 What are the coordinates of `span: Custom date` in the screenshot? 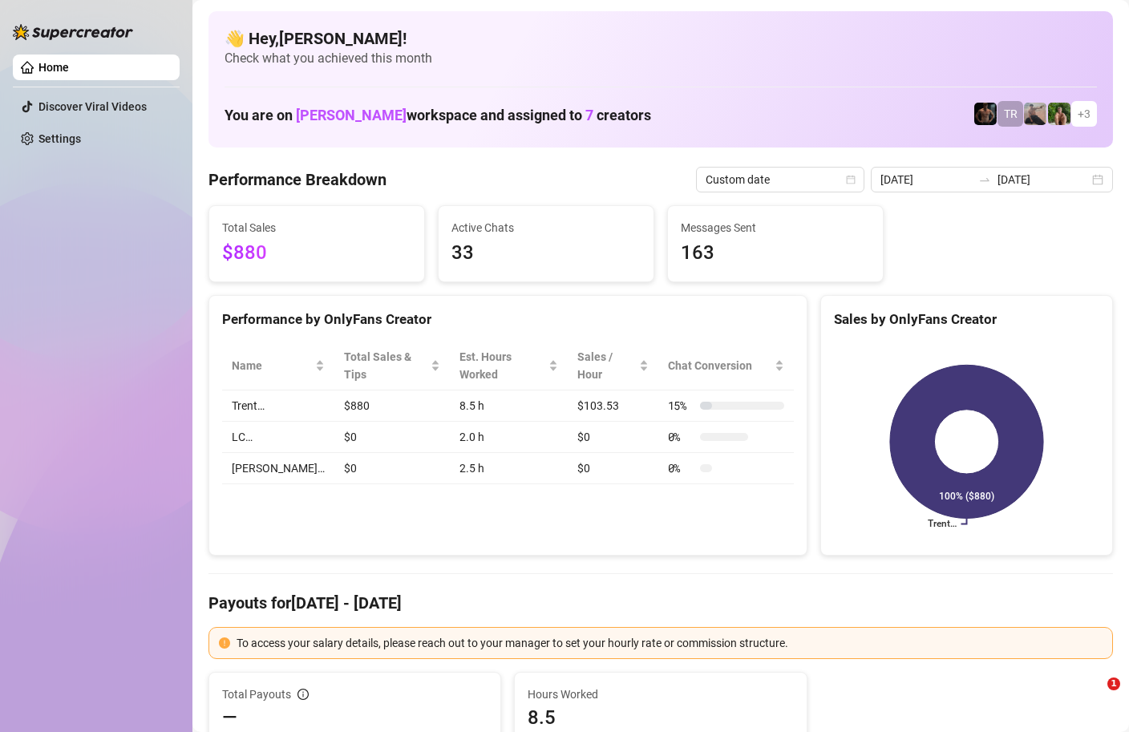 It's located at (780, 180).